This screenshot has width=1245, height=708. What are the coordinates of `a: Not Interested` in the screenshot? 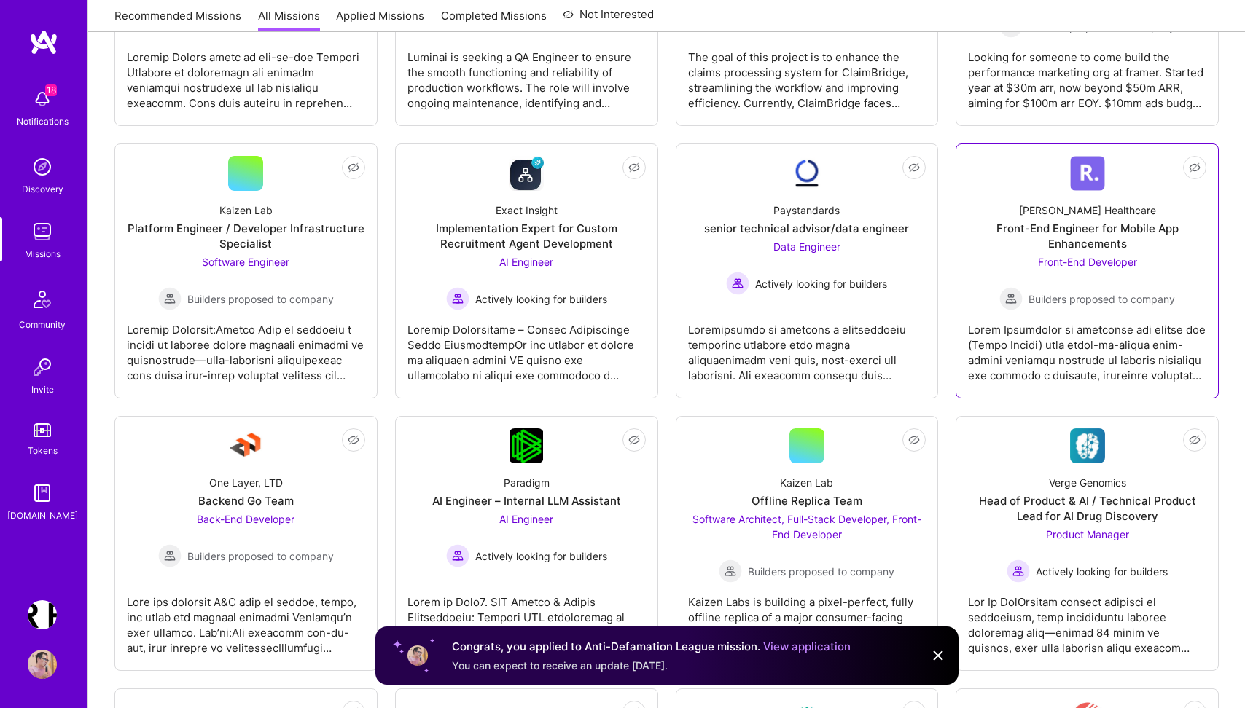 It's located at (608, 19).